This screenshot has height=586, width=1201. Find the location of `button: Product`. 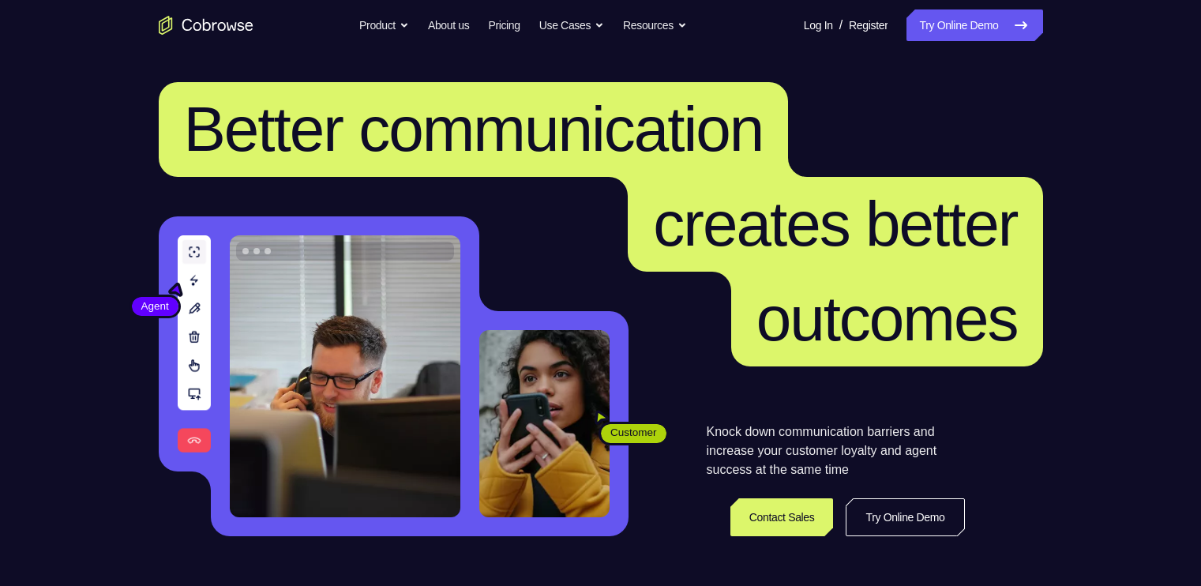

button: Product is located at coordinates (384, 25).